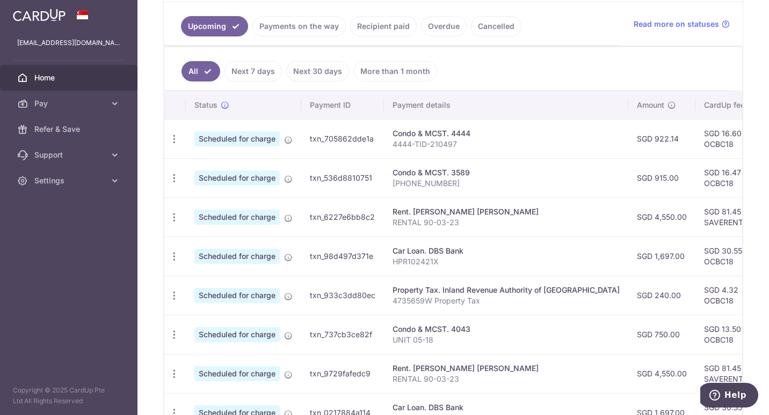 The image size is (769, 415). I want to click on span: Home, so click(70, 78).